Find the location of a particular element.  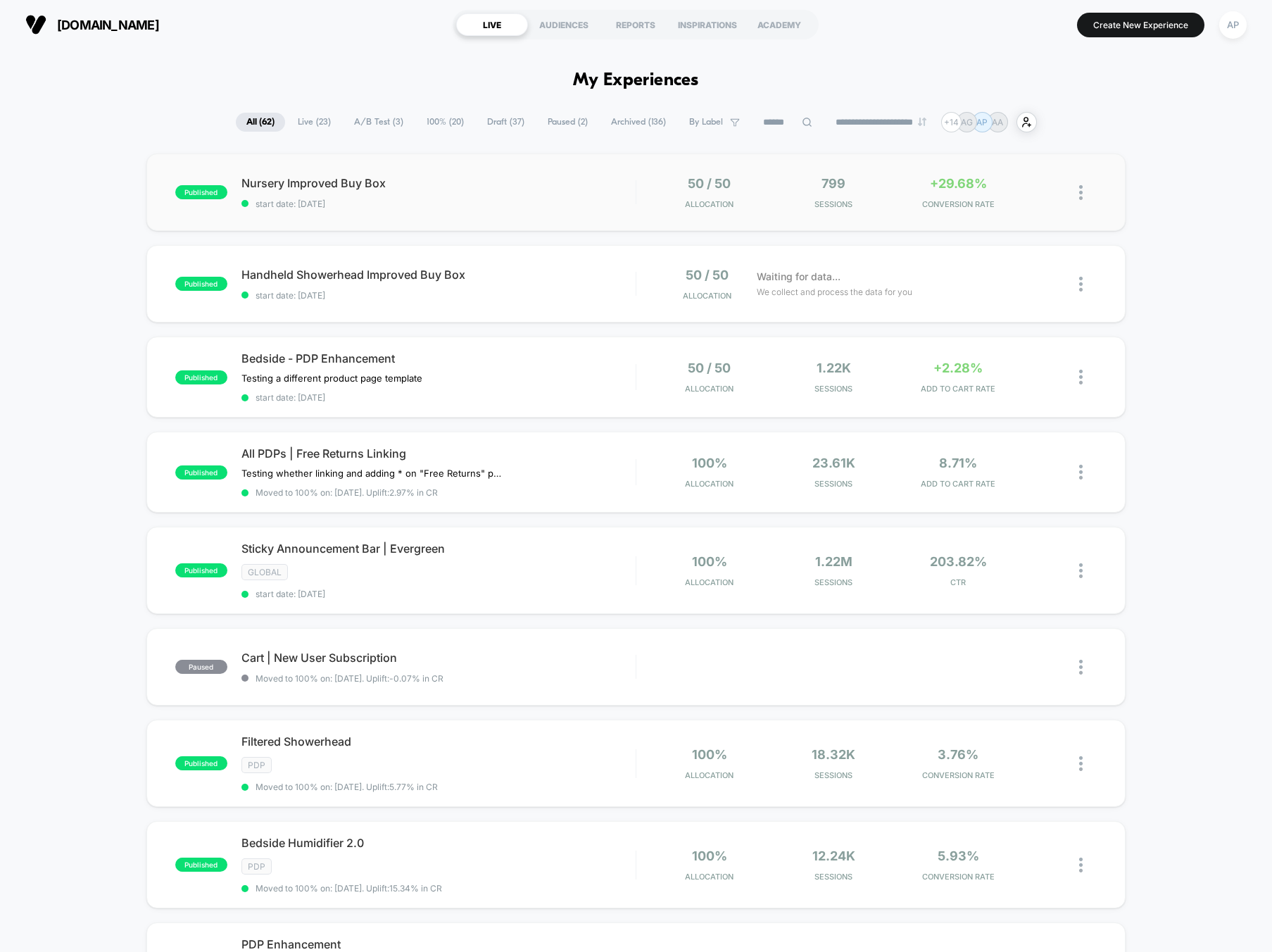

span: PDP Enhancement is located at coordinates (438, 944).